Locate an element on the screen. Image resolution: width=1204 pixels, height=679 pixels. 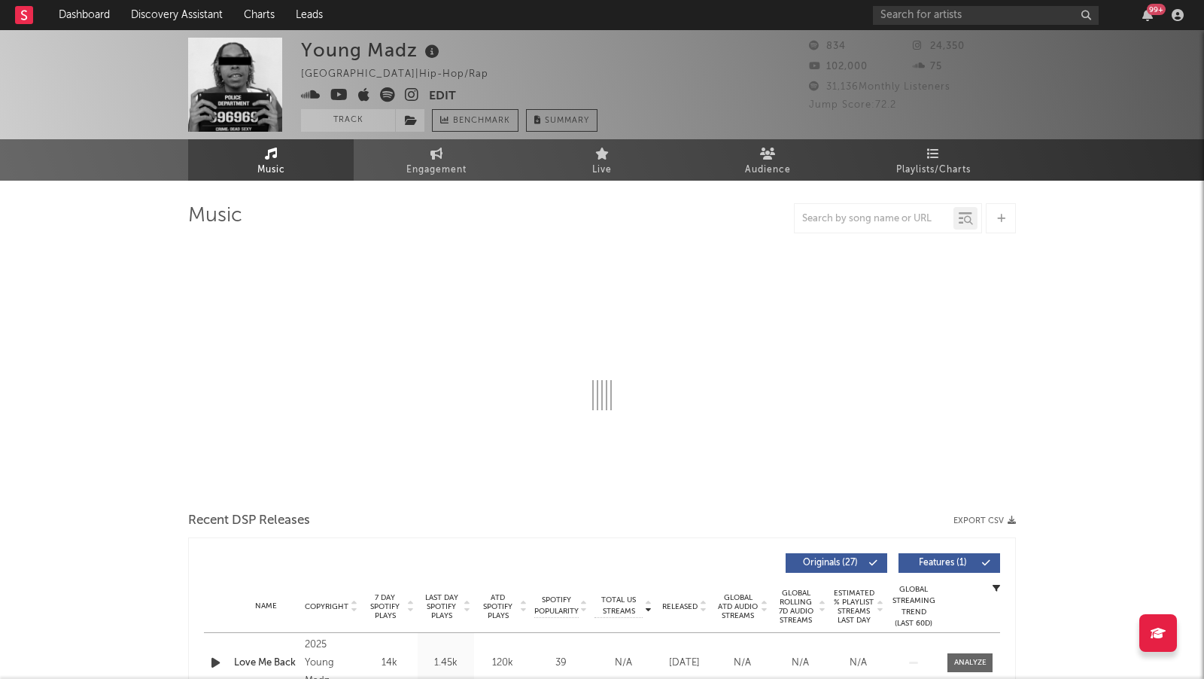
span: Engagement is located at coordinates (436, 170).